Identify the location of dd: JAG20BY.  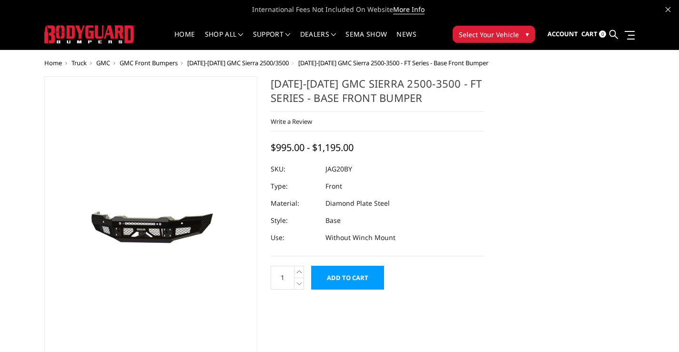
(339, 169).